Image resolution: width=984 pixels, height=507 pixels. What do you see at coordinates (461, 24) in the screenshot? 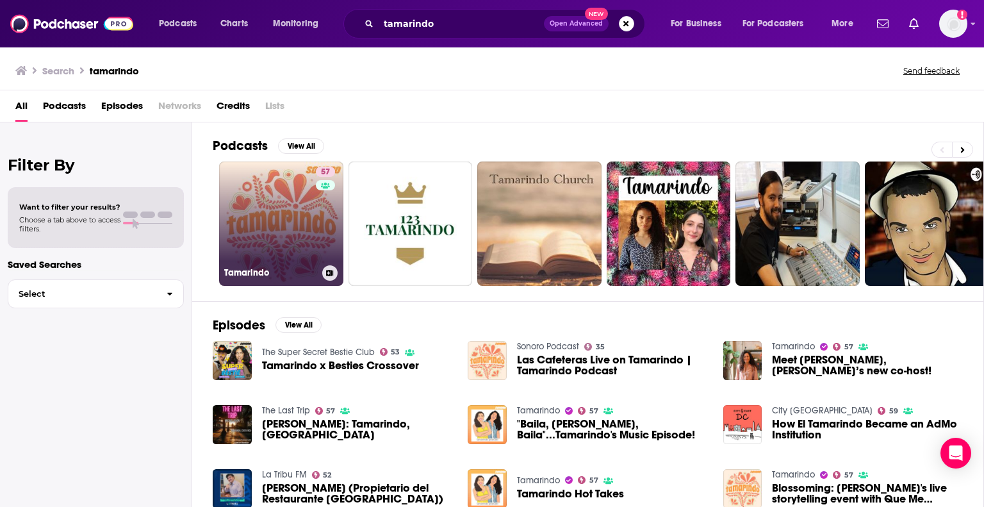
I see `input: Search podcasts, credits, & more...` at bounding box center [461, 24].